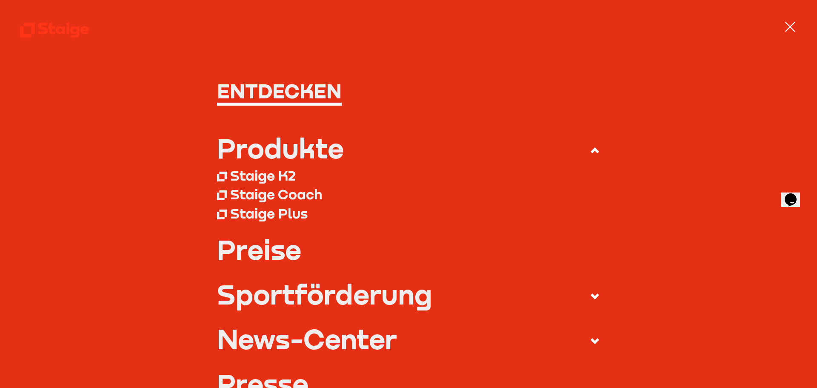 The image size is (817, 388). What do you see at coordinates (408, 213) in the screenshot?
I see `a: Staige Plus` at bounding box center [408, 213].